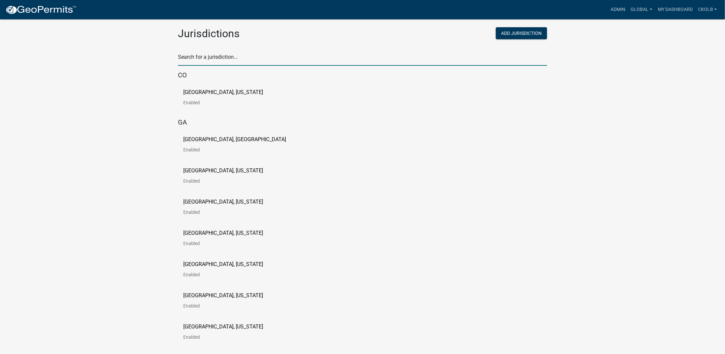 This screenshot has width=725, height=354. Describe the element at coordinates (521, 33) in the screenshot. I see `button: Add Jurisdiction` at that location.